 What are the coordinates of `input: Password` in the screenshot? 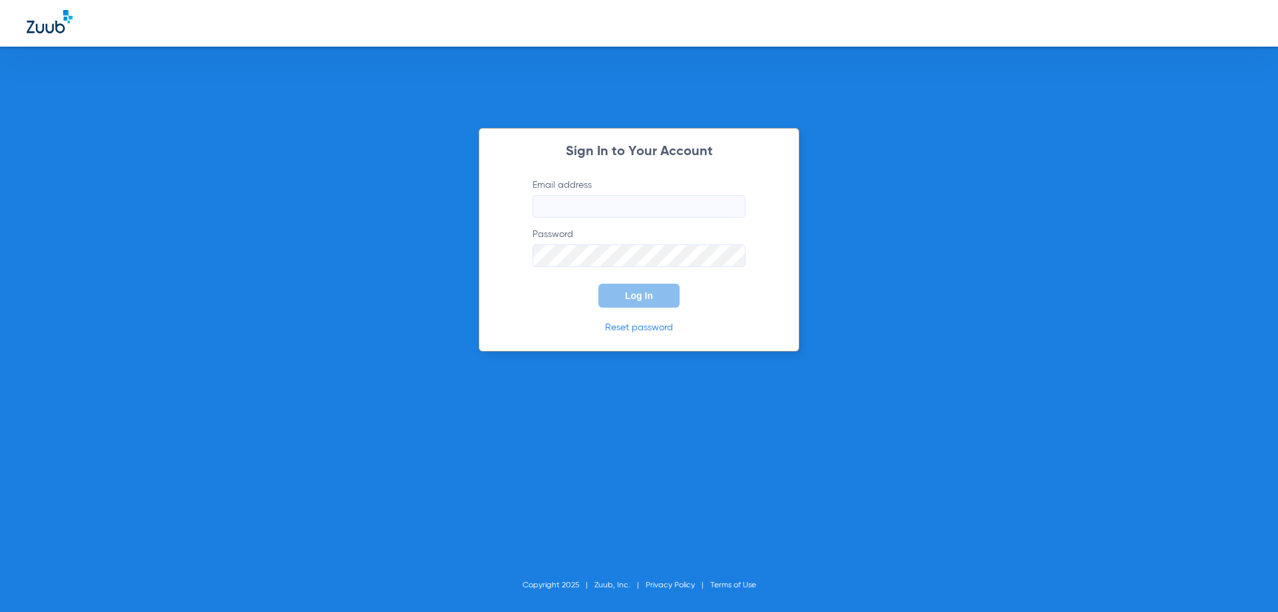 It's located at (639, 256).